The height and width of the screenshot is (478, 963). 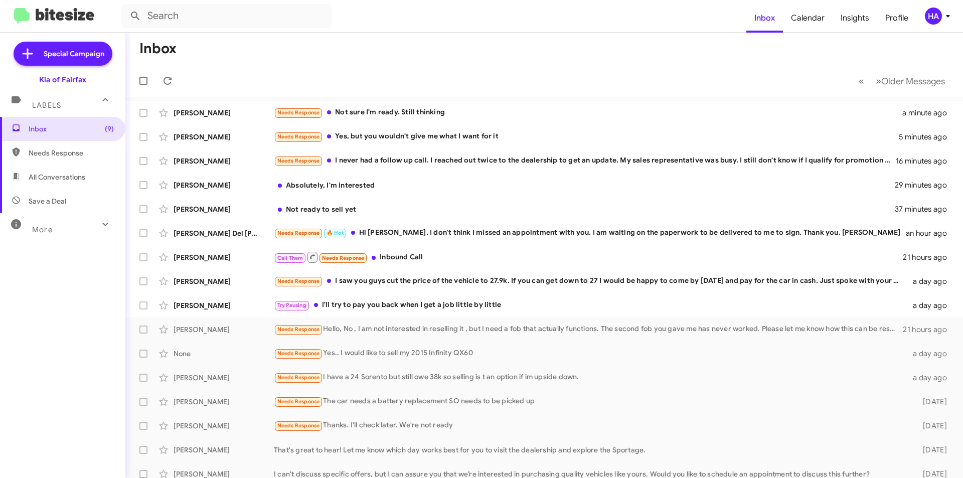 I want to click on a: Insights, so click(x=855, y=18).